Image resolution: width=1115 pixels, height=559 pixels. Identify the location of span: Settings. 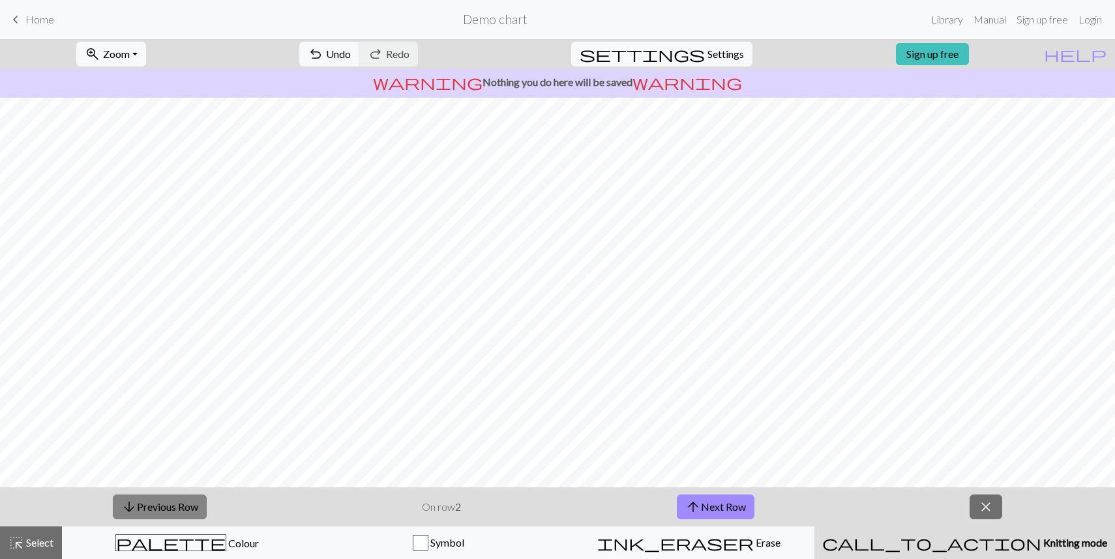
(726, 54).